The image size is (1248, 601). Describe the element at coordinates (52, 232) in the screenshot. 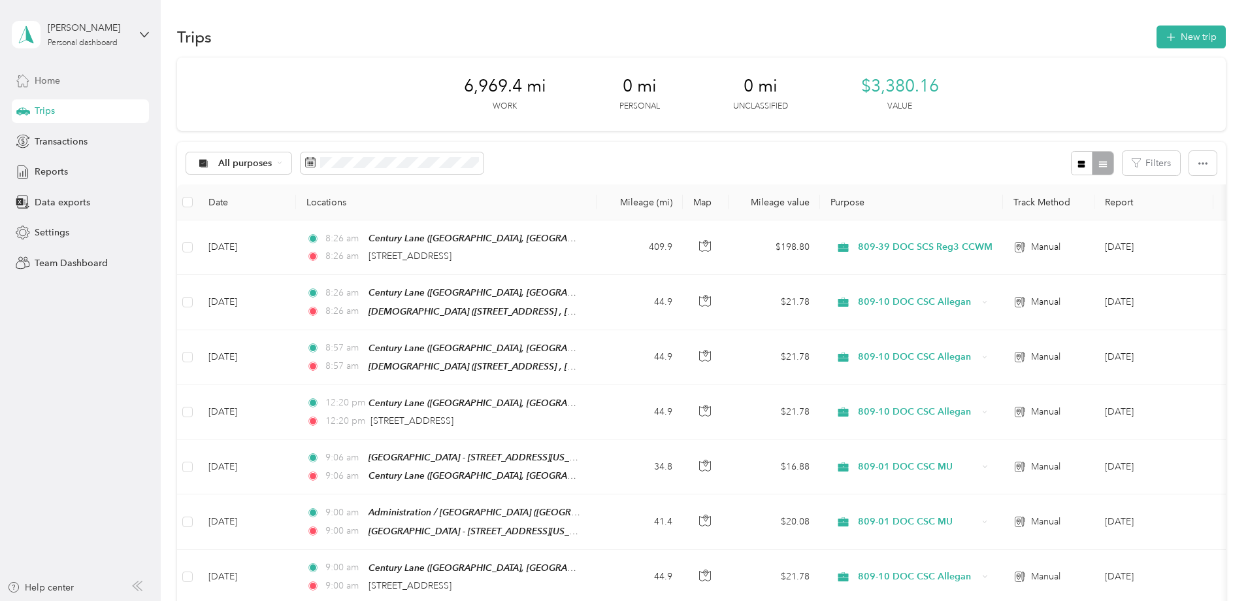

I see `span: Settings` at that location.